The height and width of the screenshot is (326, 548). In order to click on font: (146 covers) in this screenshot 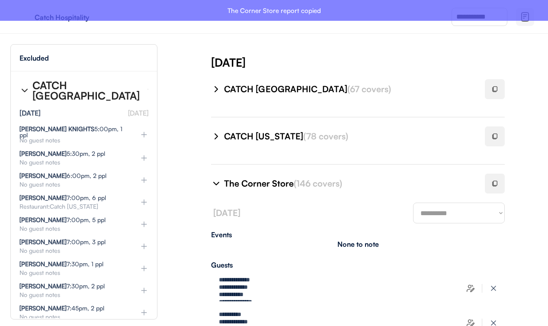, I will do `click(318, 183)`.